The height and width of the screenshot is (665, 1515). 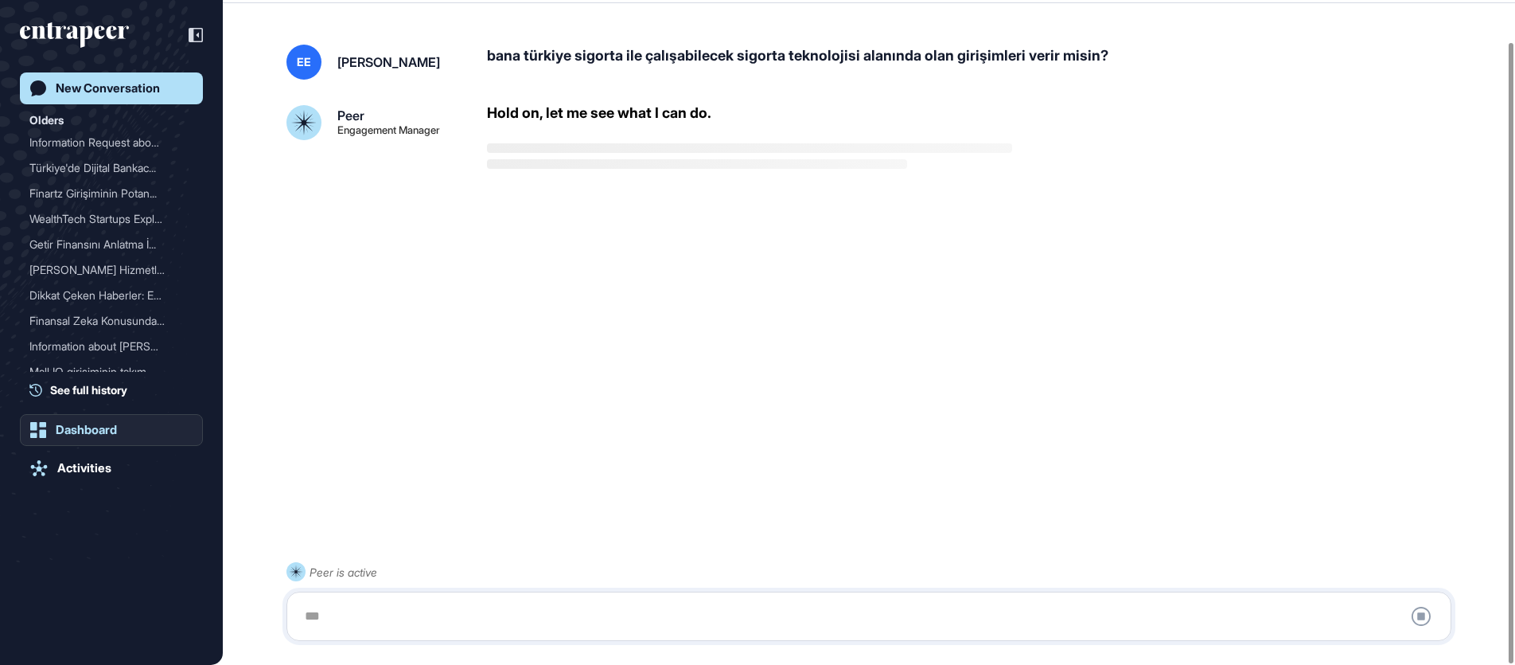 I want to click on div: Information about Ashby Company, so click(x=111, y=346).